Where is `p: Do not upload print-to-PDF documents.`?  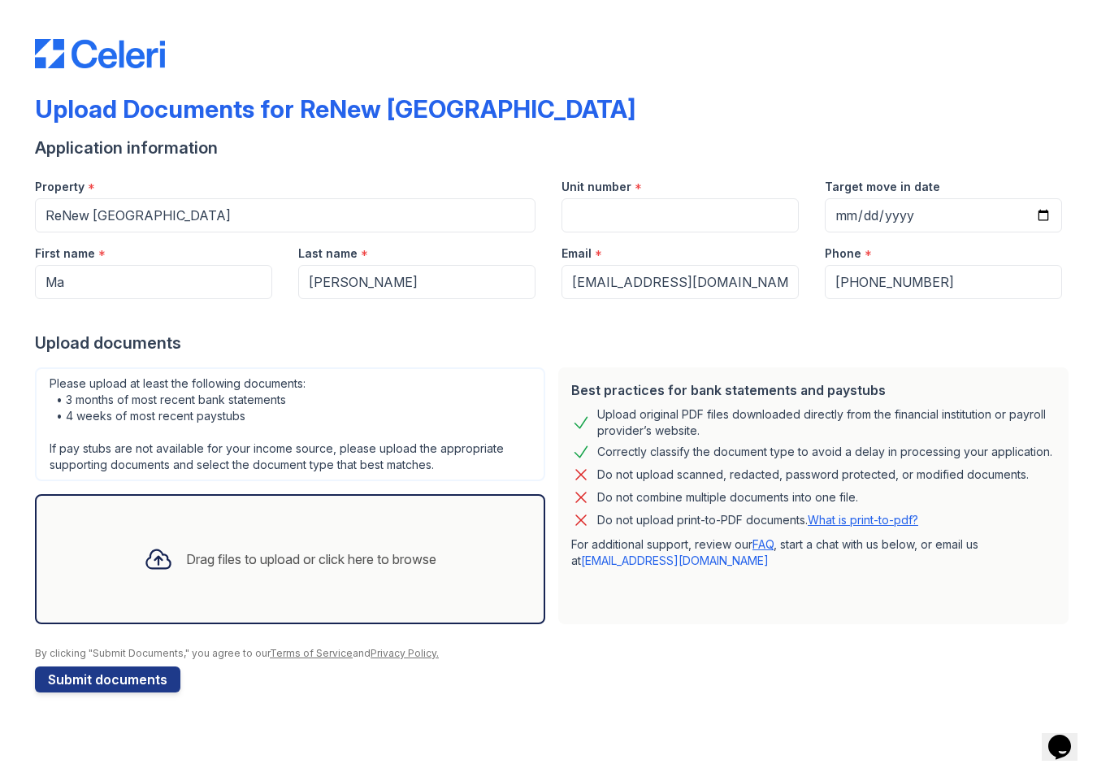 p: Do not upload print-to-PDF documents. is located at coordinates (757, 520).